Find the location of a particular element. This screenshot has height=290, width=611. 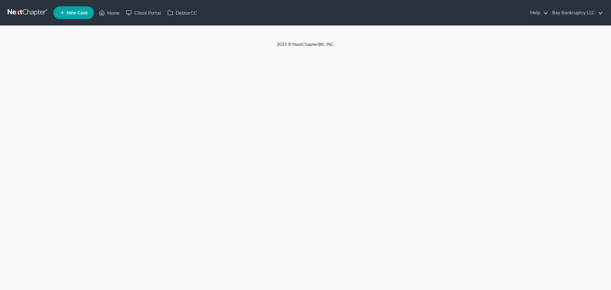

a: Home is located at coordinates (109, 13).